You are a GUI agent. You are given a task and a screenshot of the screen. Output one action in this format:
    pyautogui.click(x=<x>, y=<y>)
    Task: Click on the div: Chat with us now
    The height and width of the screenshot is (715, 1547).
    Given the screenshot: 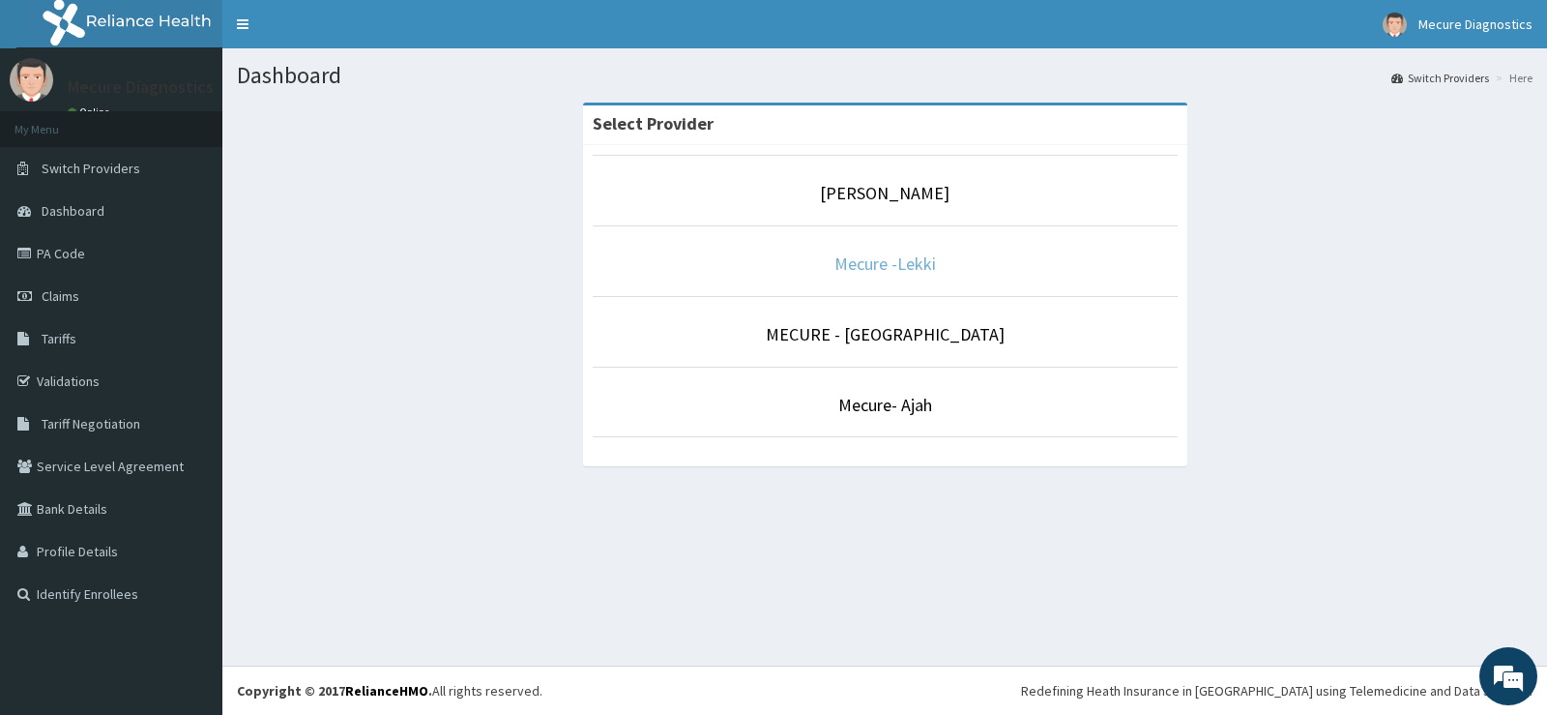 What is the action you would take?
    pyautogui.click(x=213, y=121)
    